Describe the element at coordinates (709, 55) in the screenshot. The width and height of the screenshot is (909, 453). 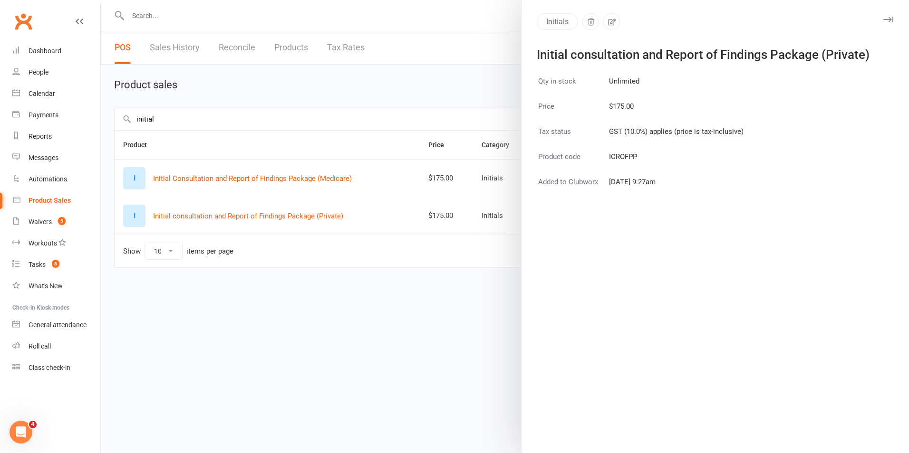
I see `div: Initial consultation and Report of Findings Package (Private)` at that location.